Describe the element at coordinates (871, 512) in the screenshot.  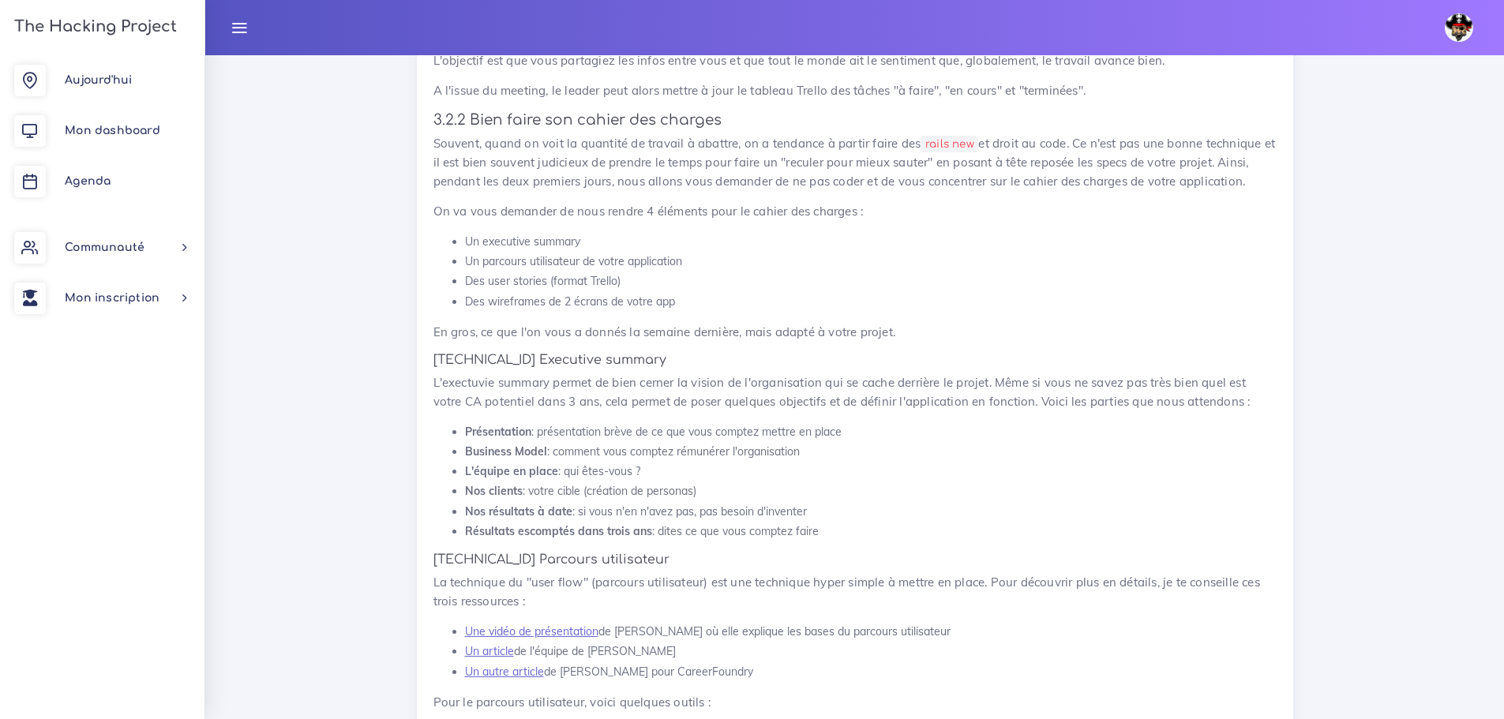
I see `li: : si vous n'en n'avez pas, pas besoin d'inventer` at that location.